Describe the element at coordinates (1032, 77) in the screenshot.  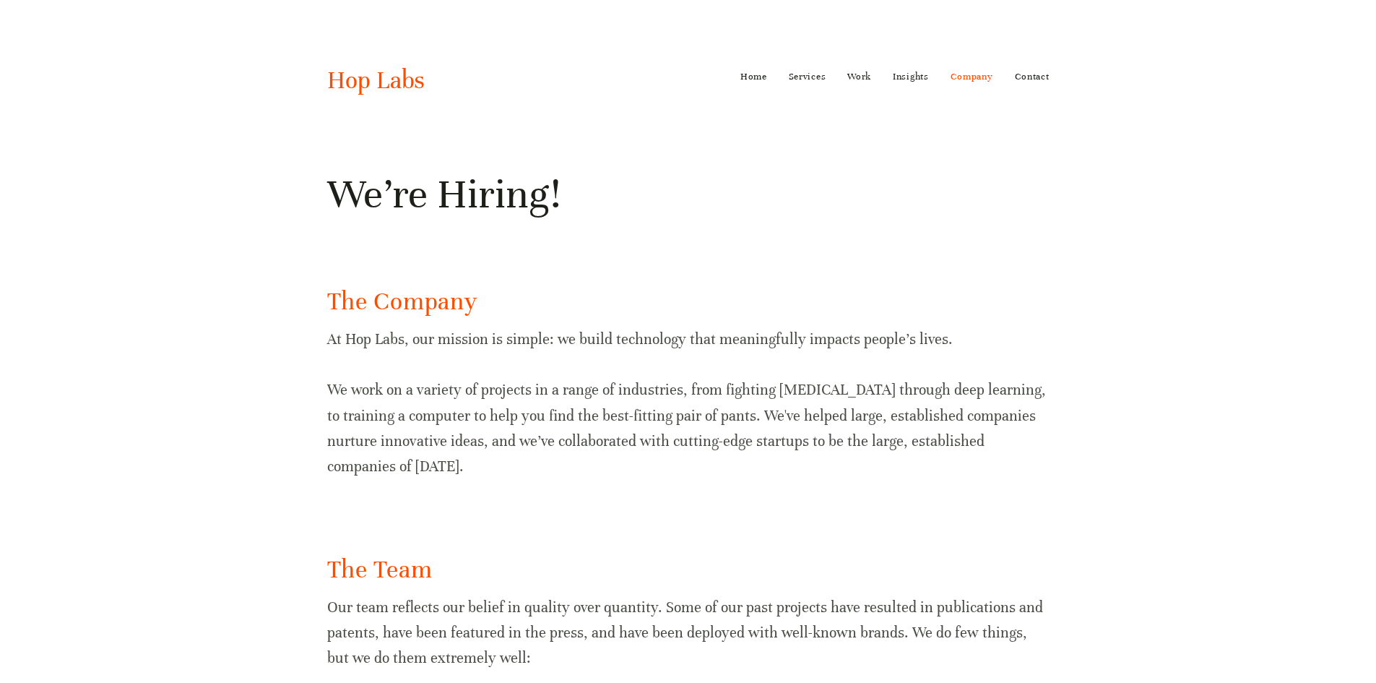
I see `a: Contact` at that location.